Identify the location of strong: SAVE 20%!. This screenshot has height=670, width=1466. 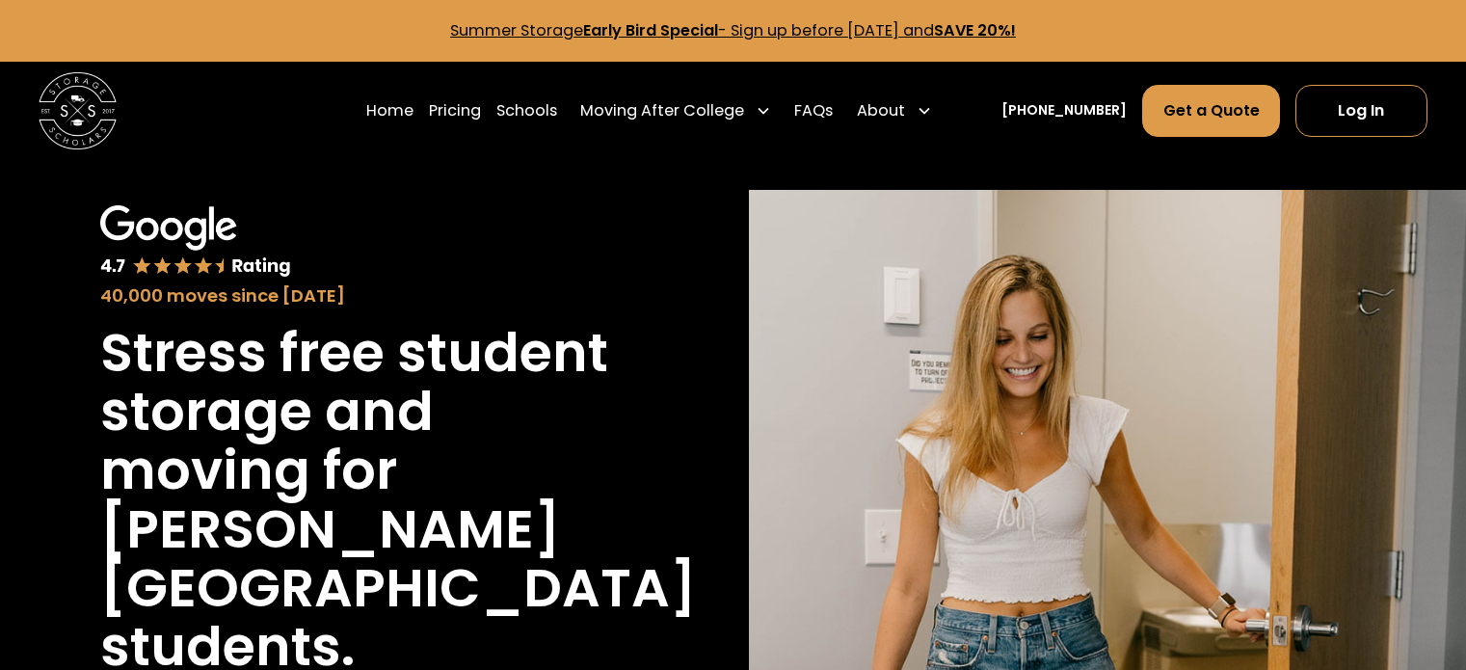
(974, 30).